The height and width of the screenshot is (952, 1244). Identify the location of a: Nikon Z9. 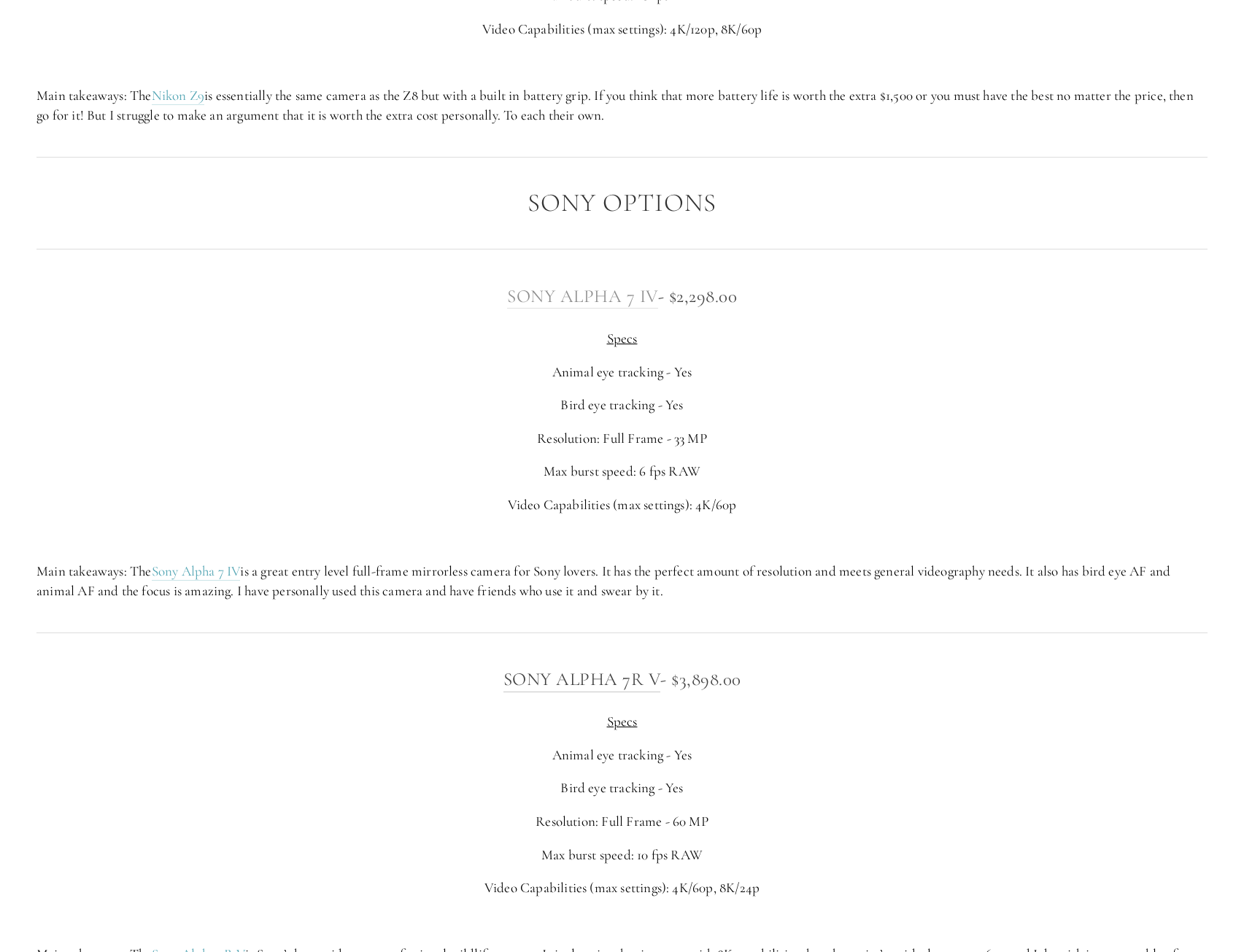
(178, 96).